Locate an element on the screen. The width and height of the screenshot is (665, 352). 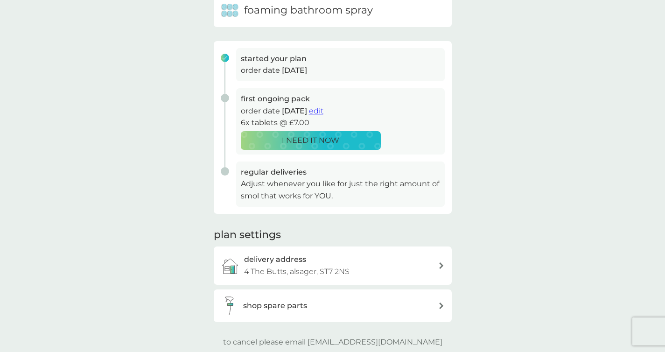
span: edit is located at coordinates (316, 111).